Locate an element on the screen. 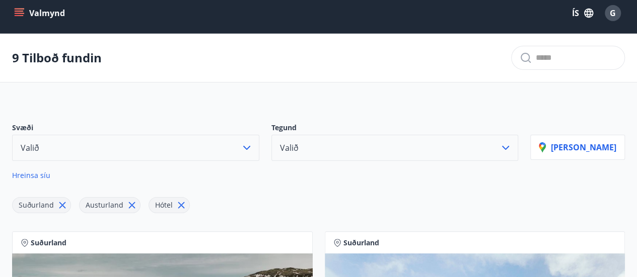  p: 9 Tilboð fundin is located at coordinates (57, 58).